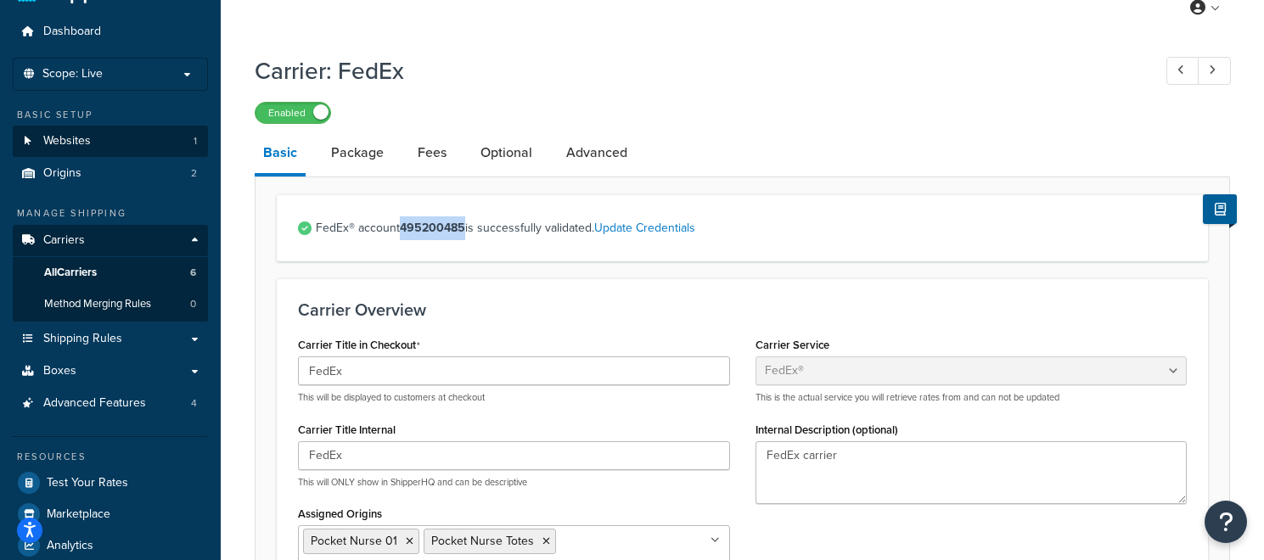 The height and width of the screenshot is (560, 1264). What do you see at coordinates (110, 31) in the screenshot?
I see `a: Dashboard` at bounding box center [110, 31].